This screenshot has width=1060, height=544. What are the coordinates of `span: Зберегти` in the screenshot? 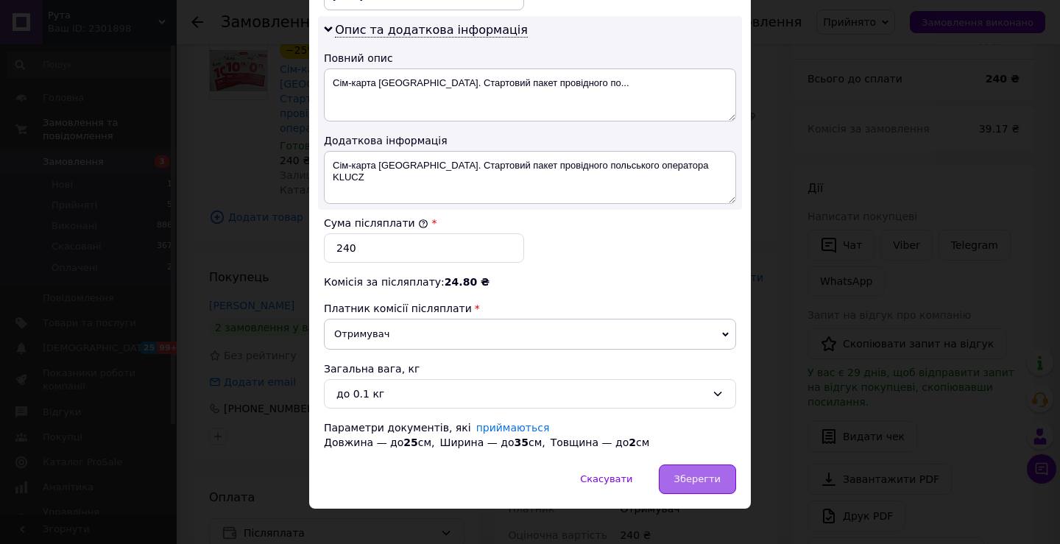 It's located at (697, 478).